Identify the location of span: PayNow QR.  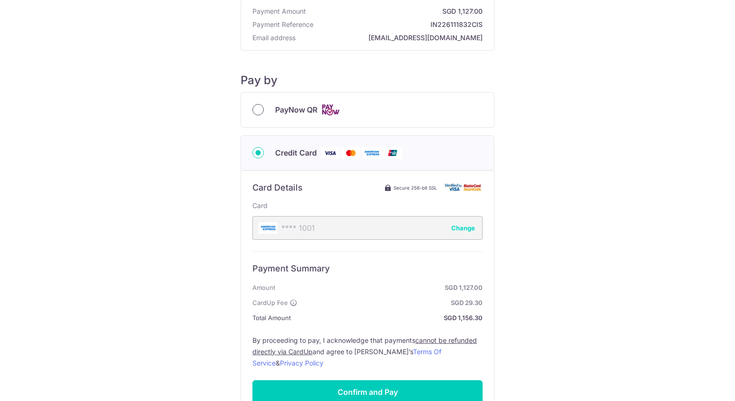
(296, 110).